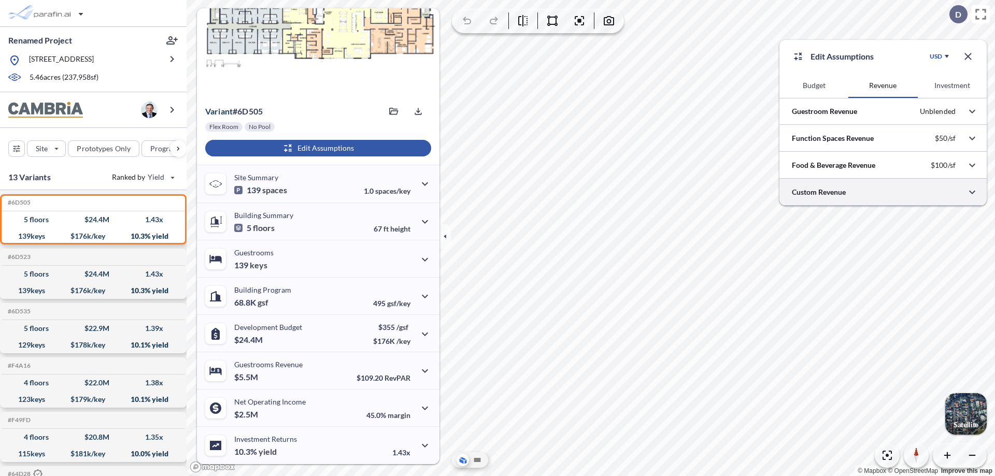 The image size is (995, 476). I want to click on p: Guestroom Revenue, so click(824, 111).